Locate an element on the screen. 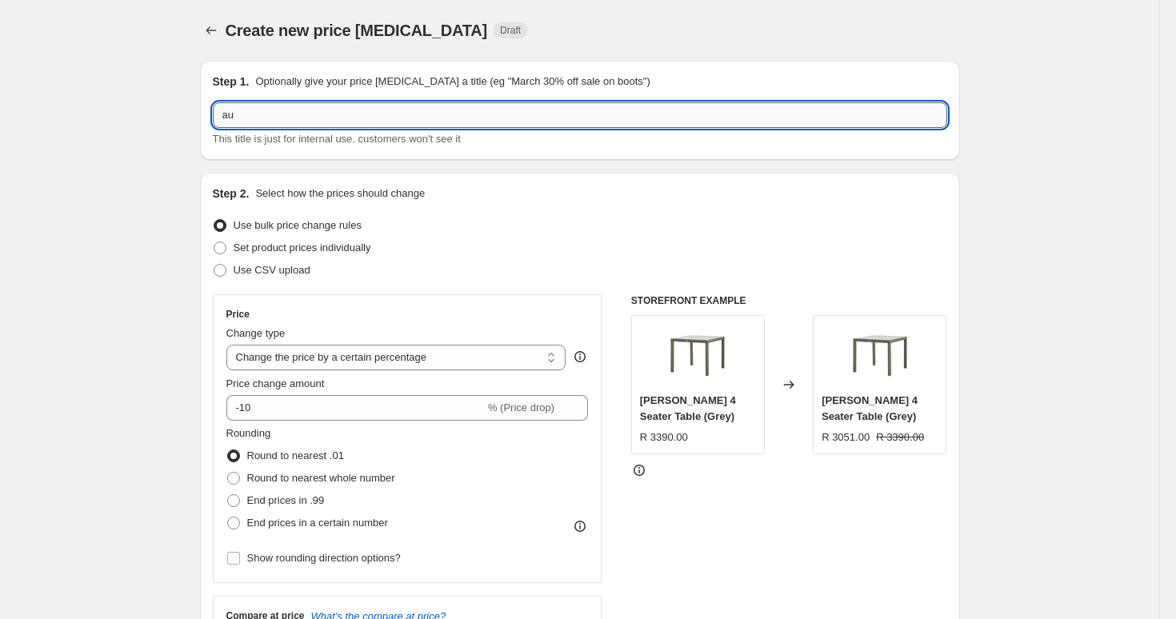 The image size is (1176, 619). p: Select how the prices should change is located at coordinates (340, 194).